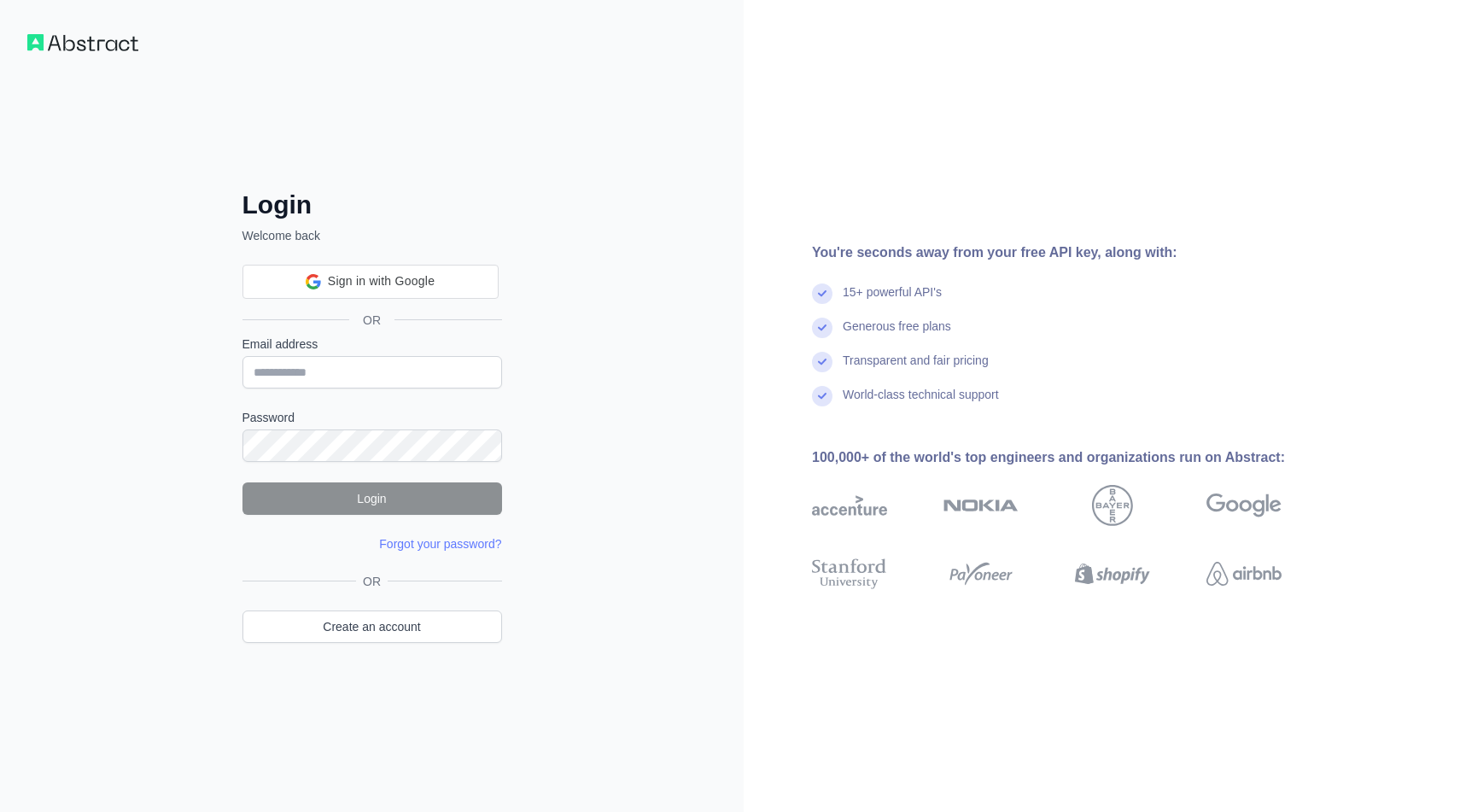 The image size is (1460, 812). What do you see at coordinates (981, 573) in the screenshot?
I see `img: payoneer` at bounding box center [981, 573].